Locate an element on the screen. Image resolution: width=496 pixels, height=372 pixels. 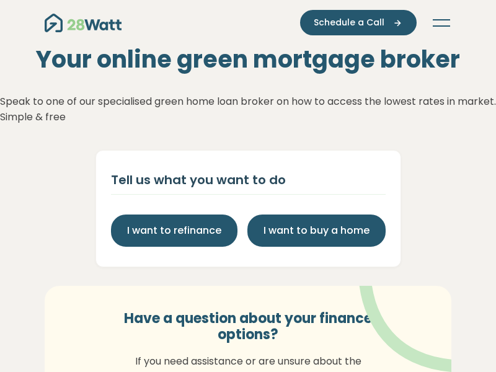
h3: Have a question about your finance options? is located at coordinates (248, 326).